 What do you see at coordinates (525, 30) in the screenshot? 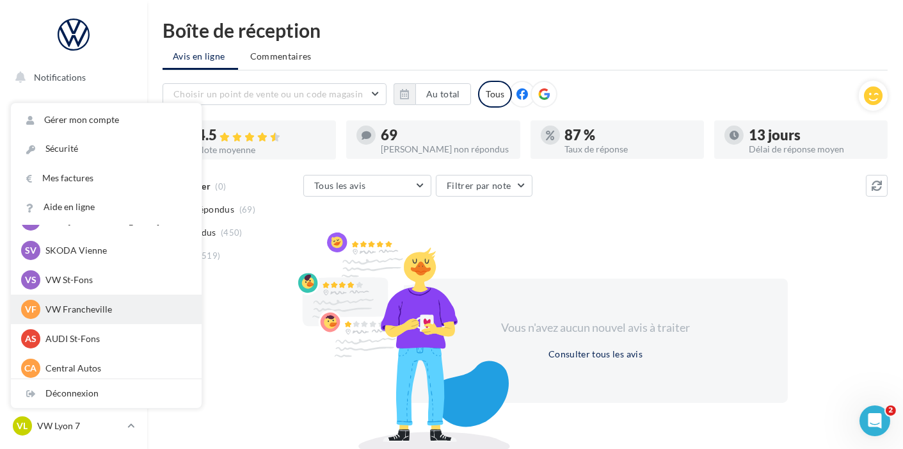
I see `div: Boîte de réception` at bounding box center [525, 30].